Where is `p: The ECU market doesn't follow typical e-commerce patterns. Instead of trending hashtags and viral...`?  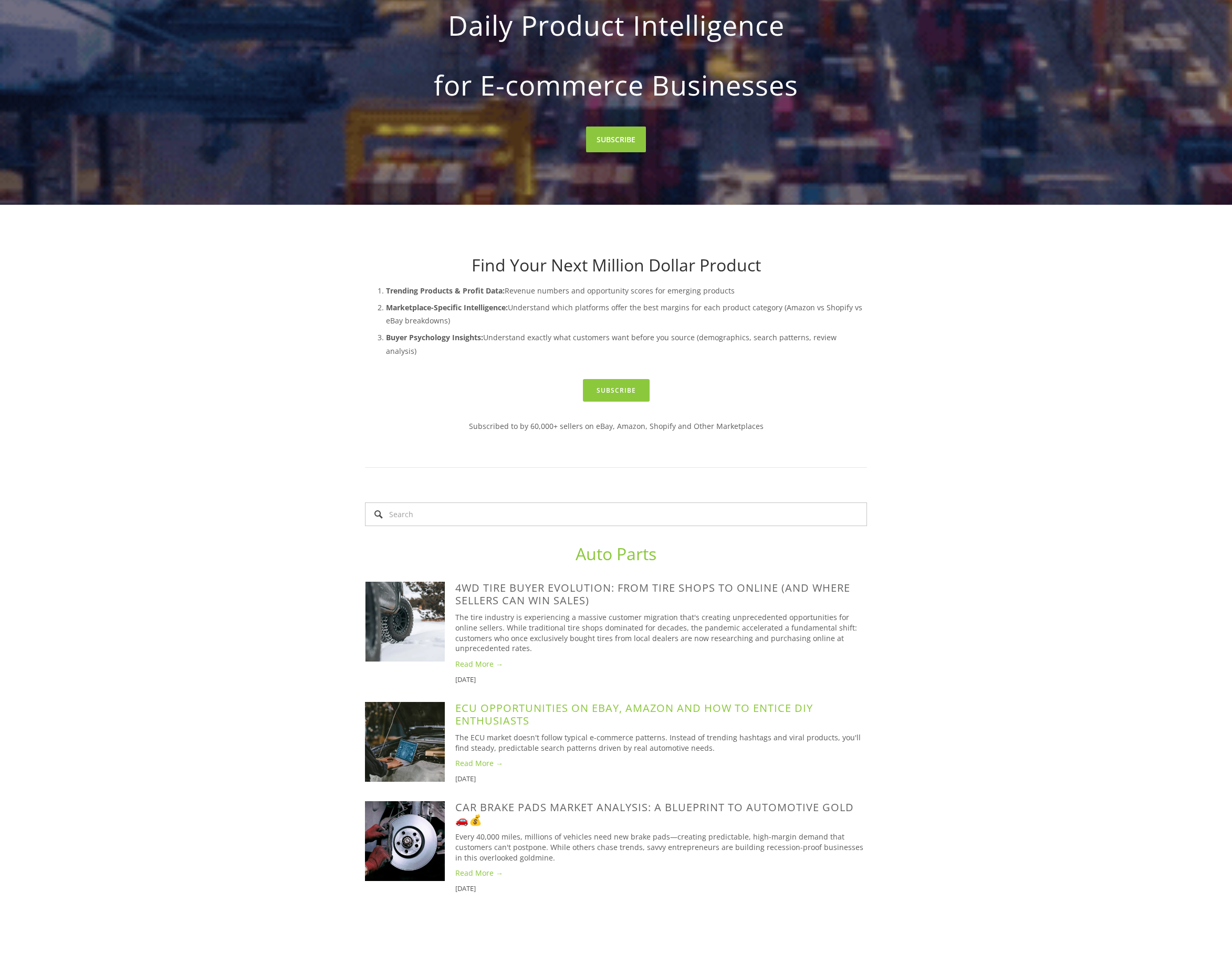 p: The ECU market doesn't follow typical e-commerce patterns. Instead of trending hashtags and viral... is located at coordinates (661, 742).